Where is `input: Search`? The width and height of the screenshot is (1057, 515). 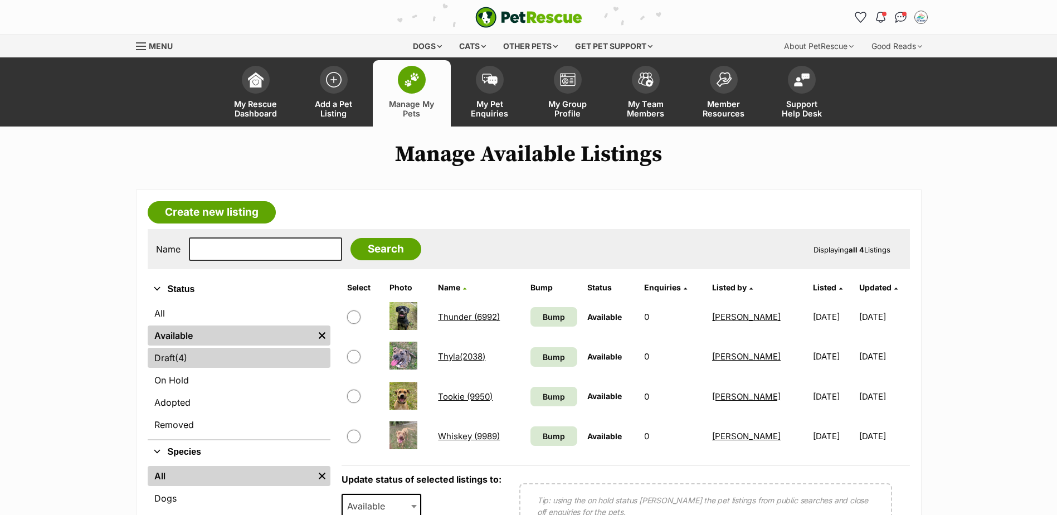 input: Search is located at coordinates (386, 249).